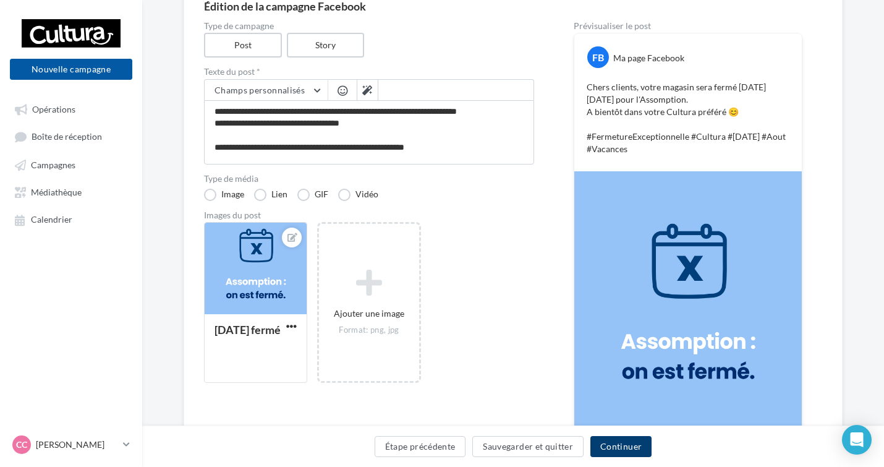  Describe the element at coordinates (271, 195) in the screenshot. I see `label: Lien` at that location.